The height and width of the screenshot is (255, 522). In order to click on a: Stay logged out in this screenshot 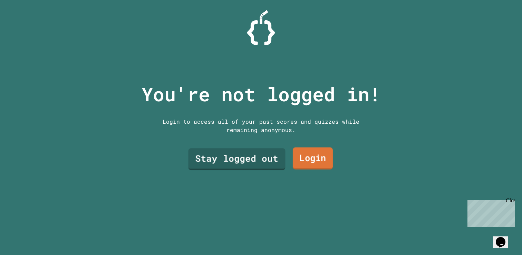, I will do `click(236, 159)`.